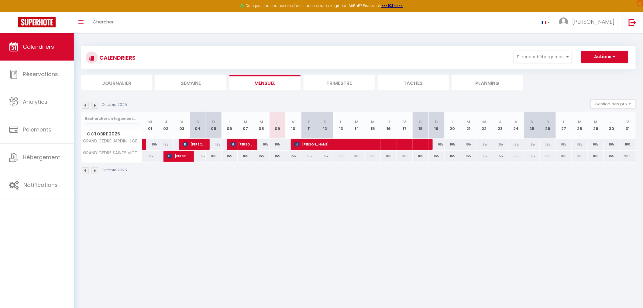 The image size is (643, 308). I want to click on img: Super Booking, so click(37, 22).